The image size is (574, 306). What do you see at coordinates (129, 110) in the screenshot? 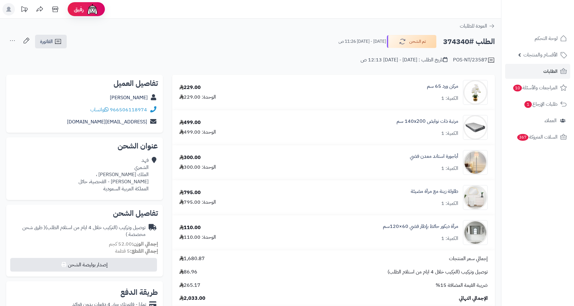
I see `a: 966506118974` at bounding box center [129, 110].